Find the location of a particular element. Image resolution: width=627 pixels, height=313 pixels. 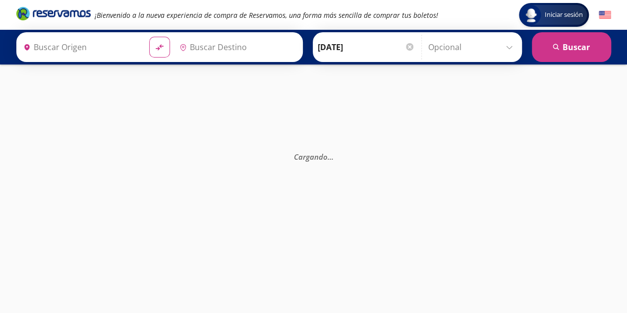

em: ¡Bienvenido a la nueva experiencia de compra de Reservamos, una forma más sencilla de comprar tus... is located at coordinates (266, 15).